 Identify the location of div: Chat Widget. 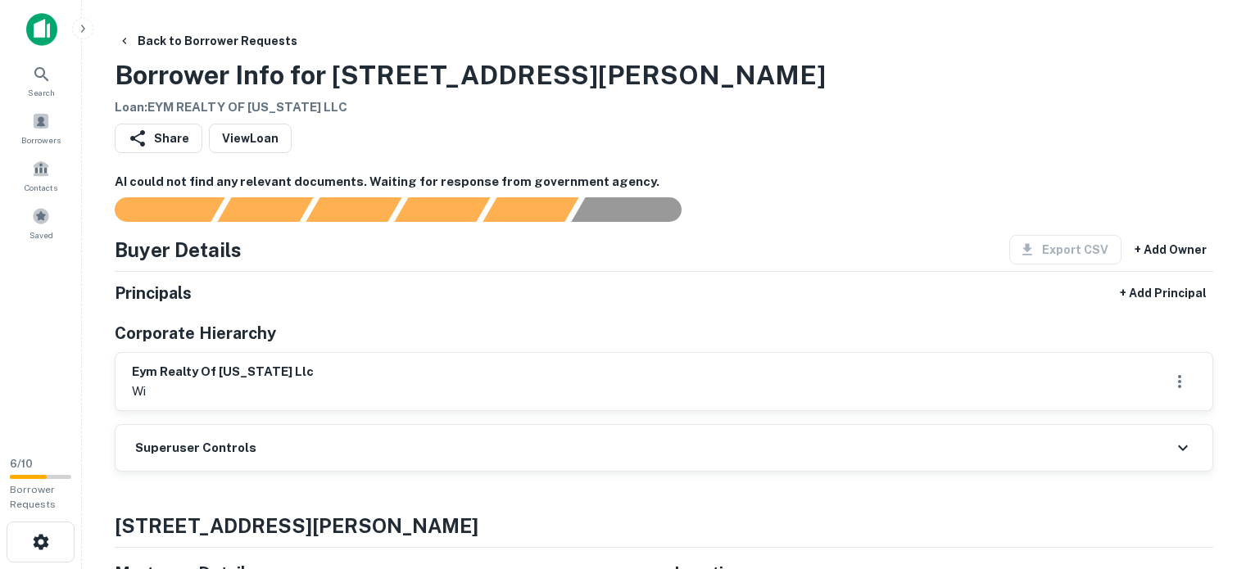
(1205, 478).